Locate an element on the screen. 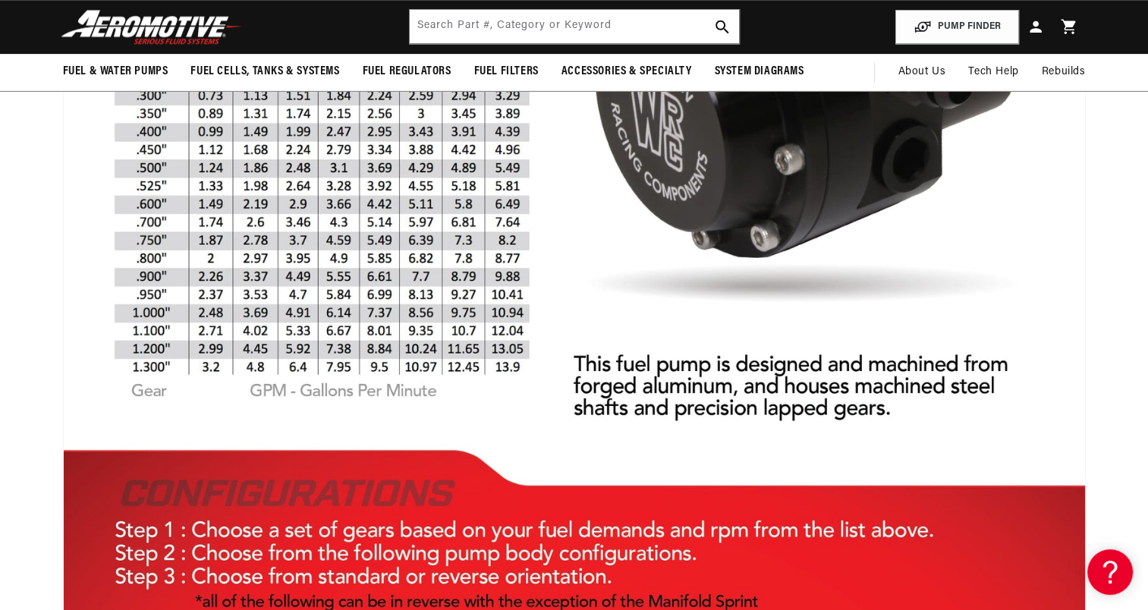 This screenshot has width=1148, height=610. button: search button is located at coordinates (722, 27).